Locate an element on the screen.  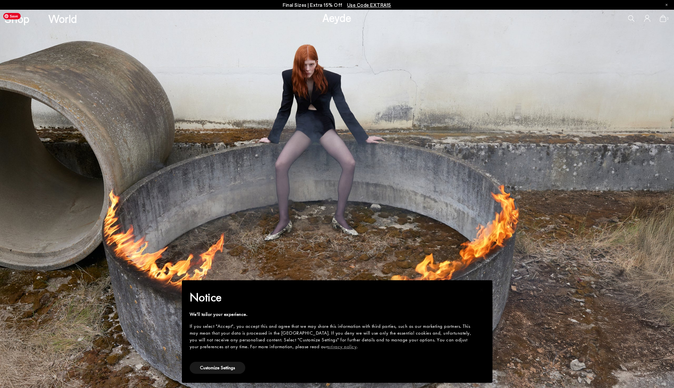
p: Final Sizes | Extra 15% Off is located at coordinates (337, 5).